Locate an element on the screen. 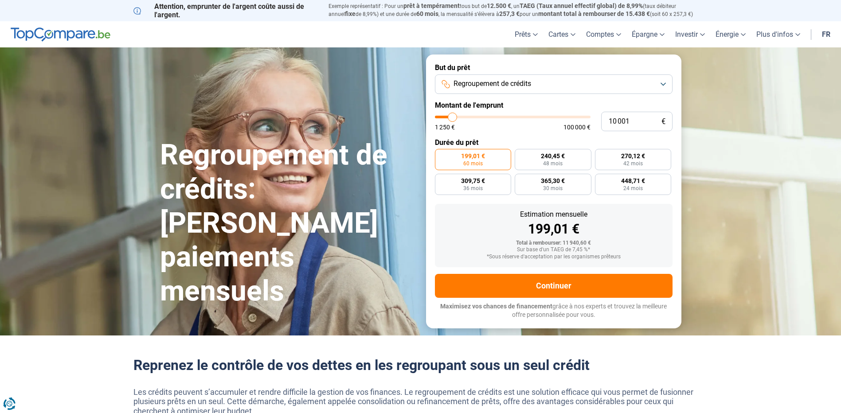  span: 199,01 € is located at coordinates (473, 156).